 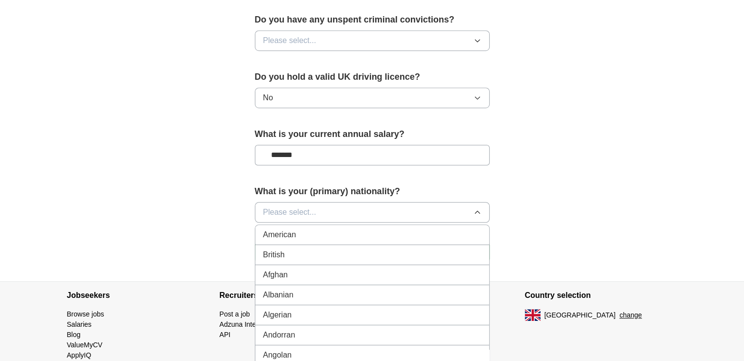 What do you see at coordinates (277, 355) in the screenshot?
I see `span: Angolan` at bounding box center [277, 355].